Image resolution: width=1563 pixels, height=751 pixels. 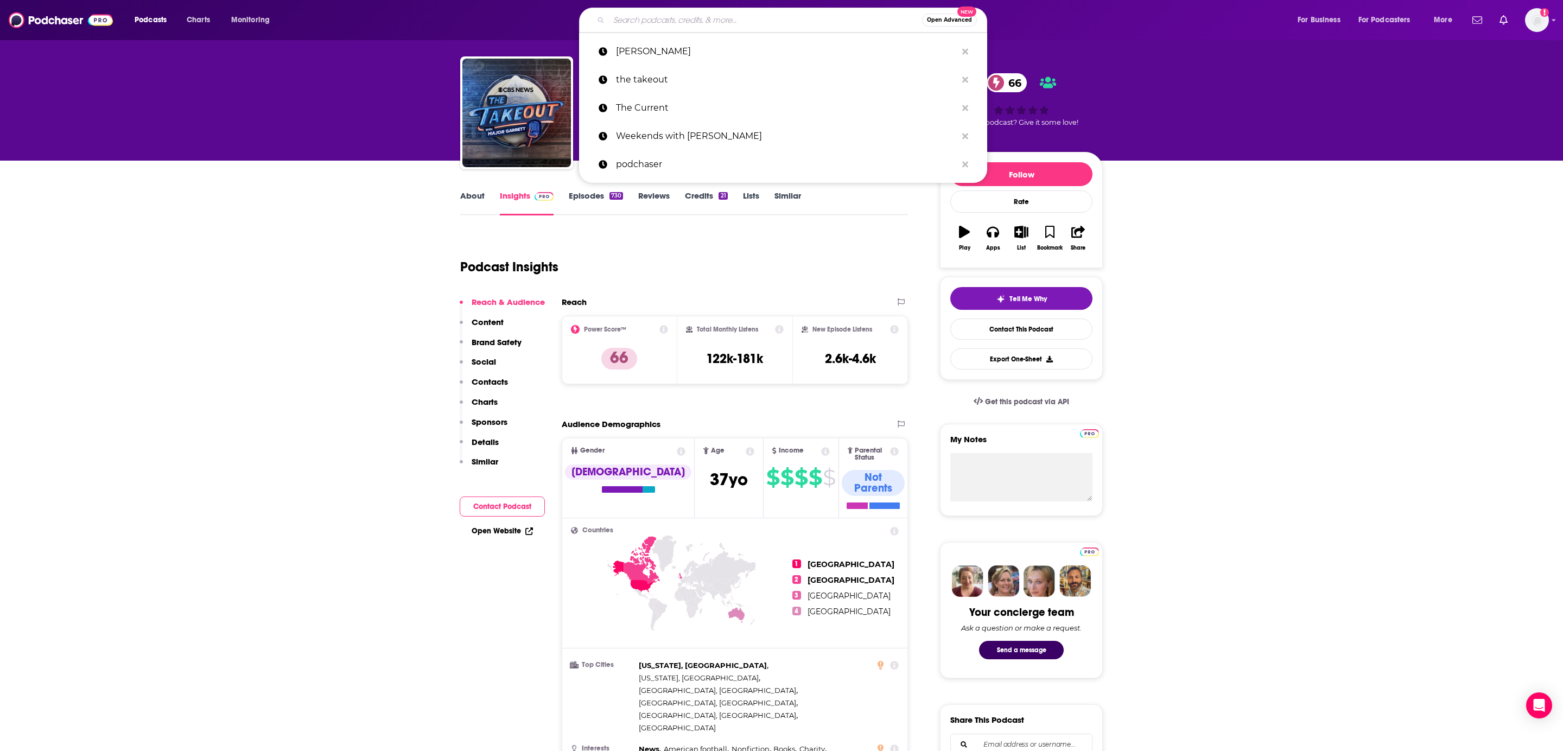 I want to click on h3: 122k-181k, so click(x=734, y=359).